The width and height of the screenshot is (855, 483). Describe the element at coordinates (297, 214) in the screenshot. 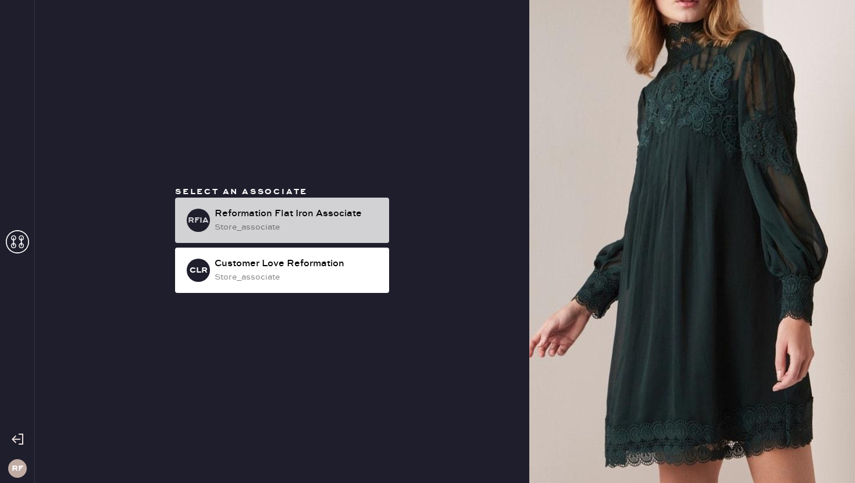

I see `div: Reformation Flat Iron Associate` at that location.